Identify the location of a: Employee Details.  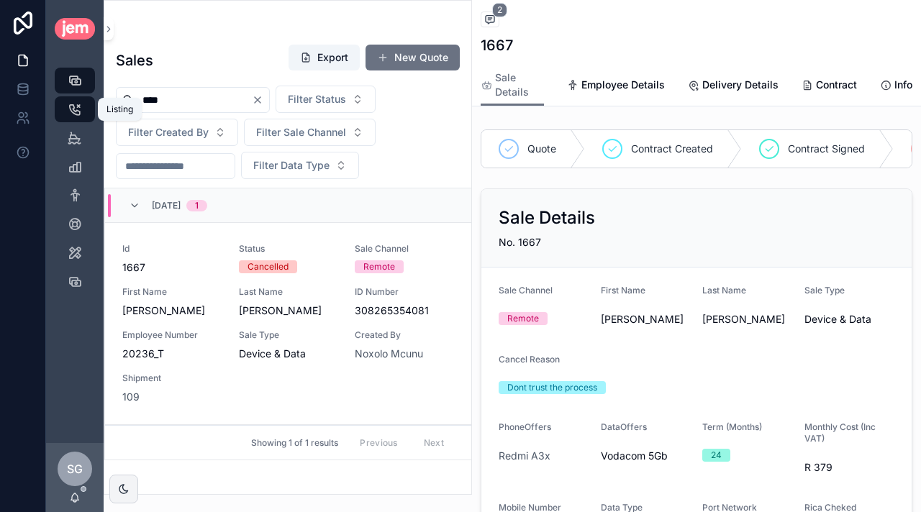
(616, 86).